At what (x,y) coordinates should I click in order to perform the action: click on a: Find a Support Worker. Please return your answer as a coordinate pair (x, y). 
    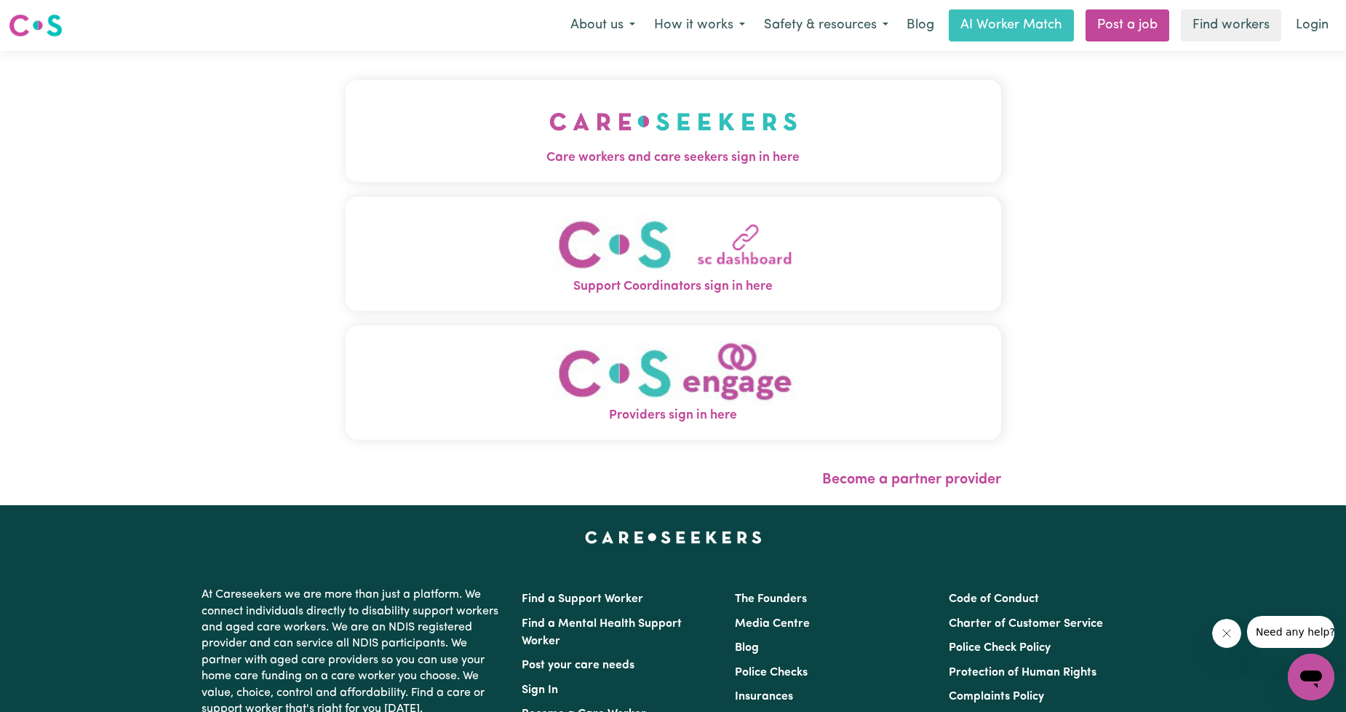
    Looking at the image, I should click on (582, 599).